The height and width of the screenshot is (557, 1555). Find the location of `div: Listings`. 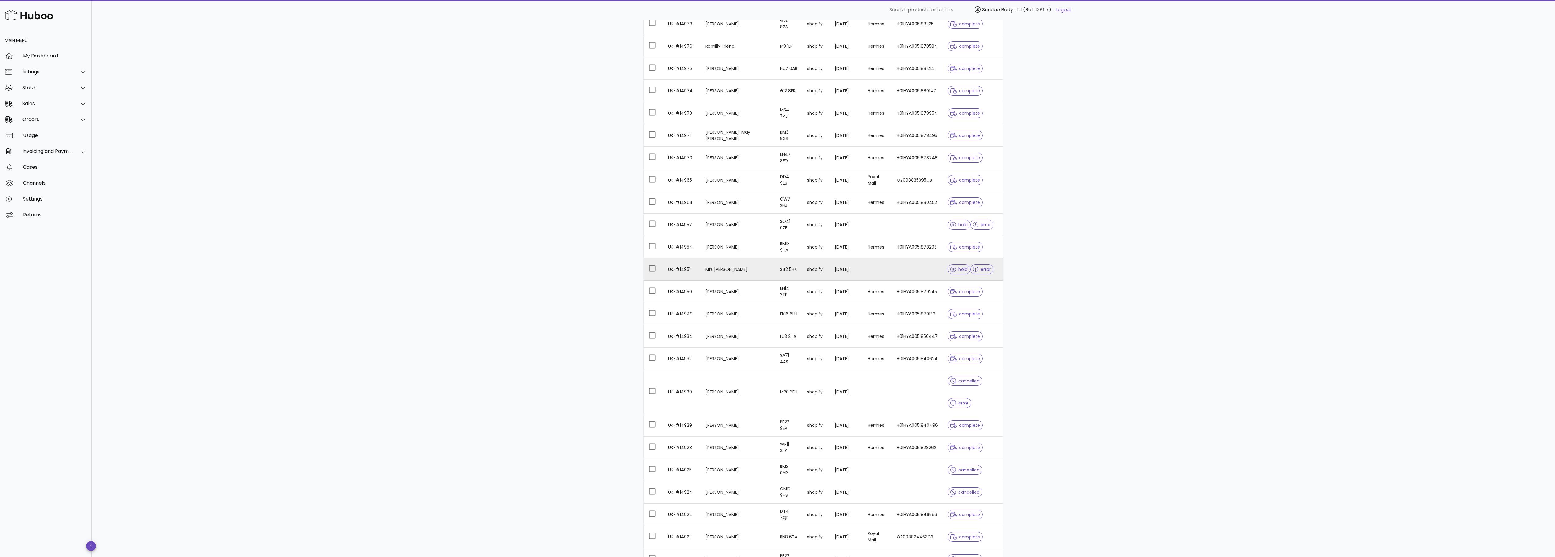

div: Listings is located at coordinates (47, 71).